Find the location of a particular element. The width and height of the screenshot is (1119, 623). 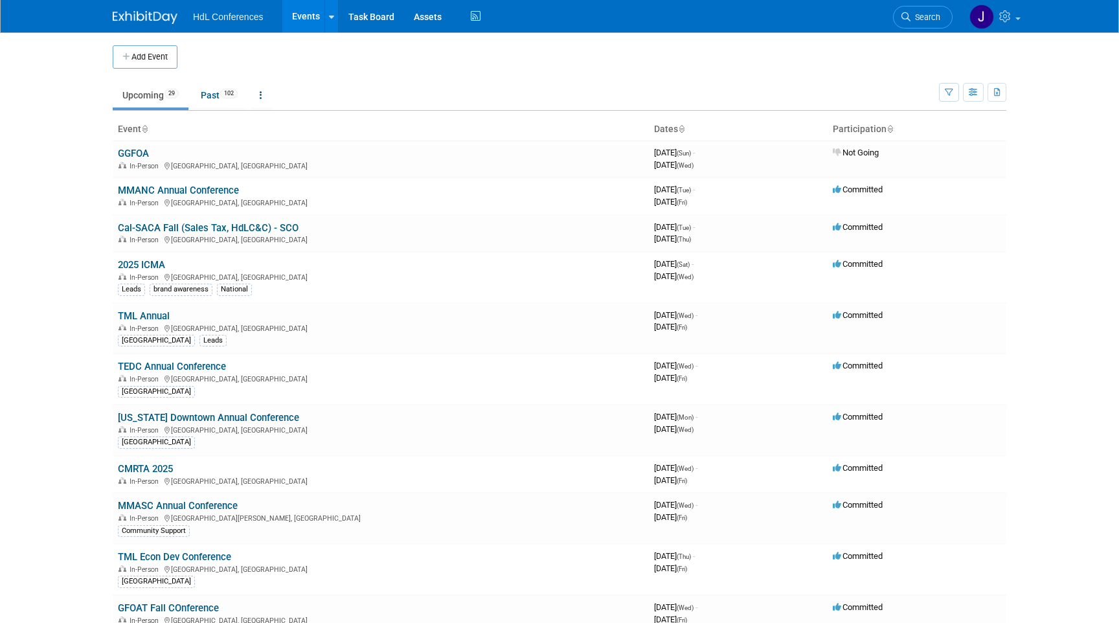

a: Upcoming29 is located at coordinates (150, 95).